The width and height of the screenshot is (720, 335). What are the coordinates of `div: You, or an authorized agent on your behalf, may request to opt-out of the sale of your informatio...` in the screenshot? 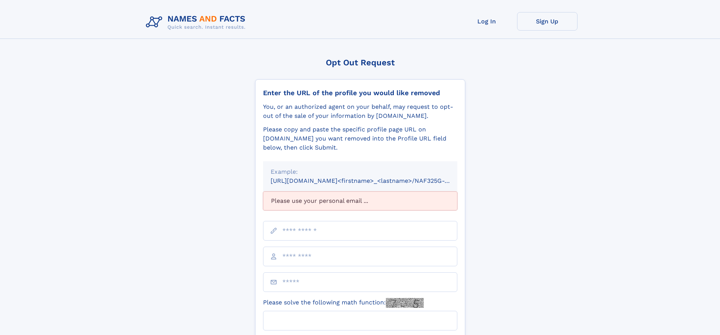 It's located at (360, 111).